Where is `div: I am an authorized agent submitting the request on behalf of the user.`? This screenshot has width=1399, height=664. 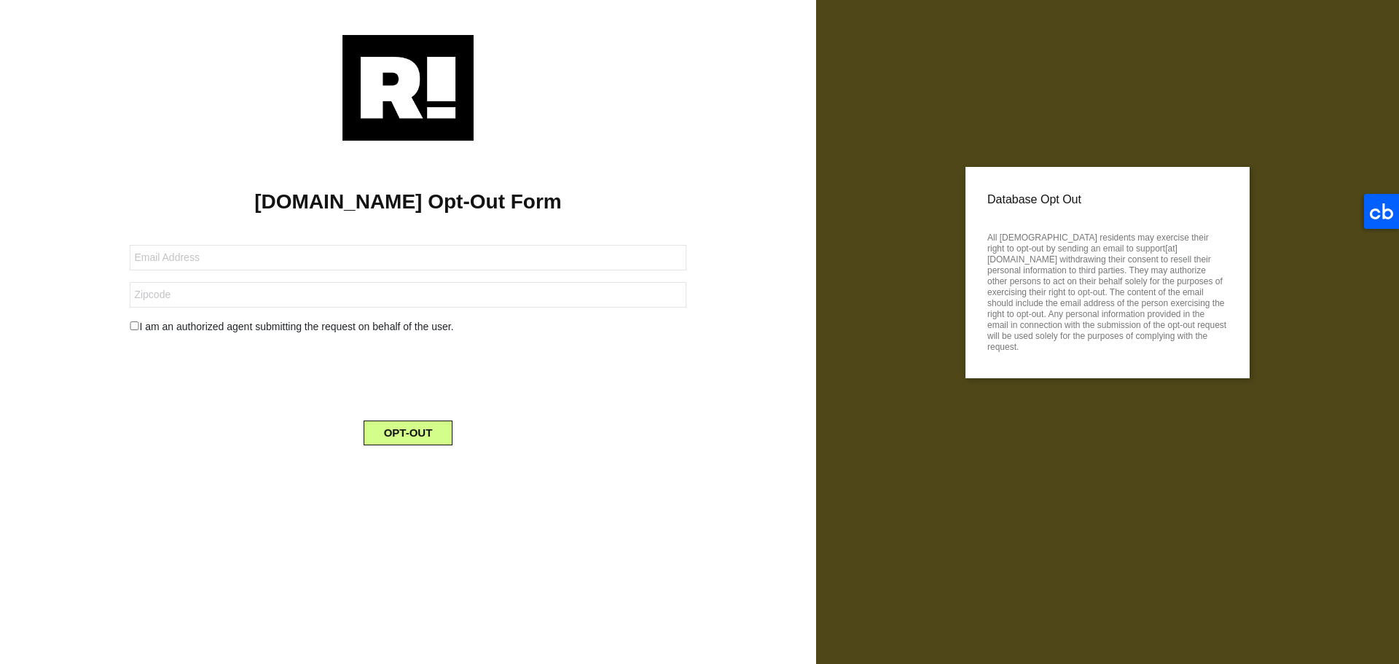 div: I am an authorized agent submitting the request on behalf of the user. is located at coordinates (407, 326).